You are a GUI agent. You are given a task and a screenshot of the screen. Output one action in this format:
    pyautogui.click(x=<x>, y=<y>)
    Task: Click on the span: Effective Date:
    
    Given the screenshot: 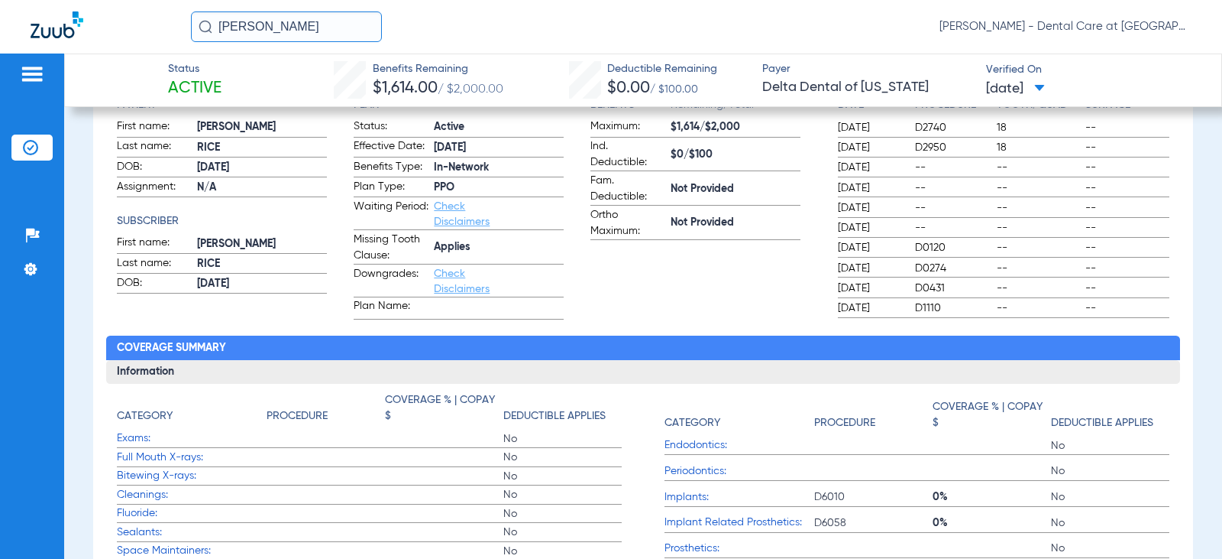 What is the action you would take?
    pyautogui.click(x=391, y=147)
    